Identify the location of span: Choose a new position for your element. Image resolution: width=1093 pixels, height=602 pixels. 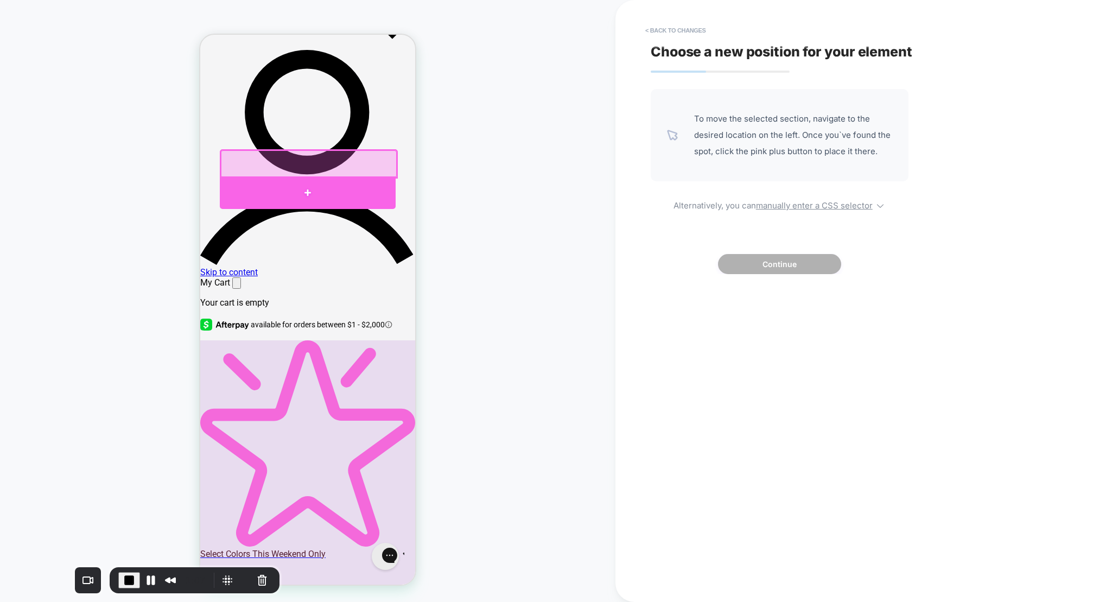
(782, 52).